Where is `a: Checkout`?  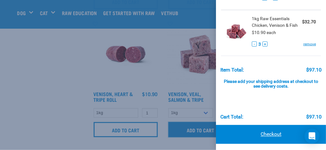
a: Checkout is located at coordinates (271, 134).